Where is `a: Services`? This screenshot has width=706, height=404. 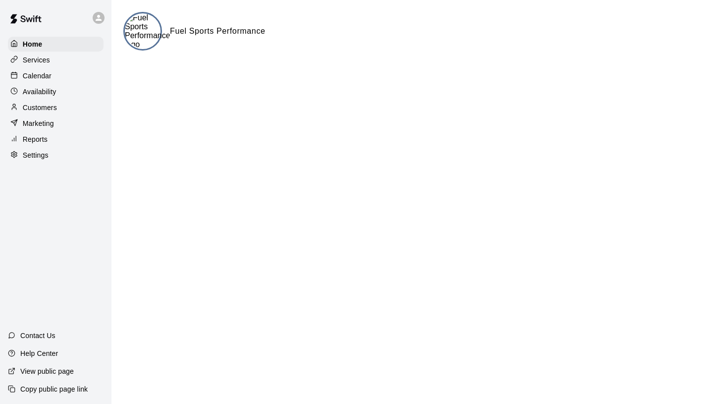
a: Services is located at coordinates (55, 60).